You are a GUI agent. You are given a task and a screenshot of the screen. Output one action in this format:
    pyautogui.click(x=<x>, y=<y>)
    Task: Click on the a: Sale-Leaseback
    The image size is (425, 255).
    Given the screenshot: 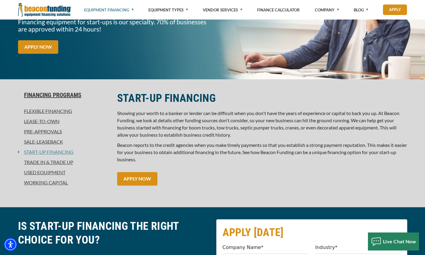 What is the action you would take?
    pyautogui.click(x=64, y=142)
    